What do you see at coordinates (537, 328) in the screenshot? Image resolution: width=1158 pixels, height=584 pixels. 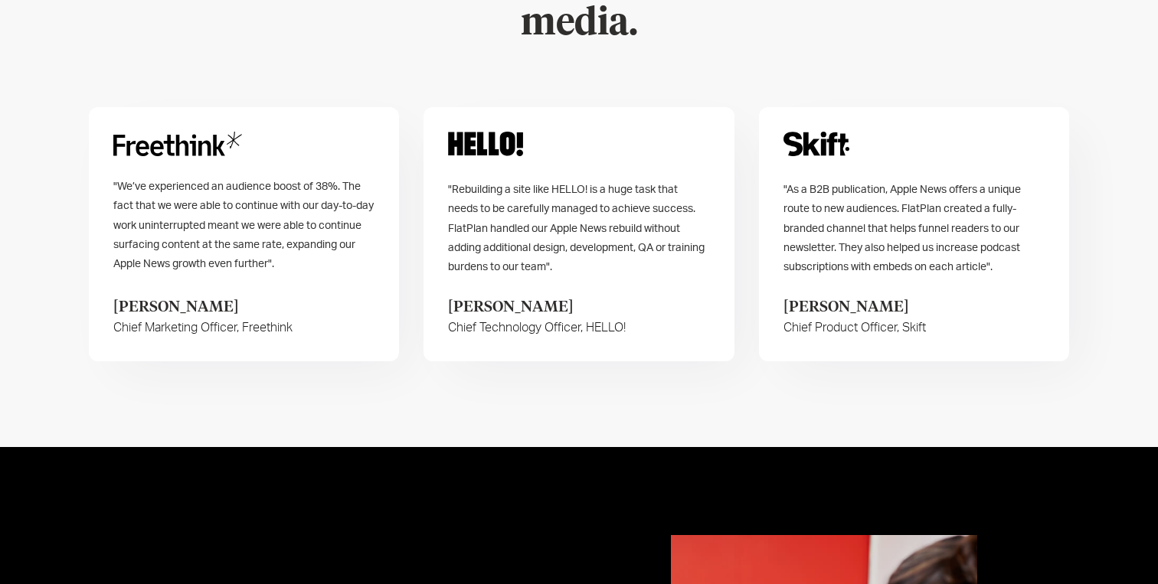 I see `p: Chief Technology Officer, HELLO!` at bounding box center [537, 328].